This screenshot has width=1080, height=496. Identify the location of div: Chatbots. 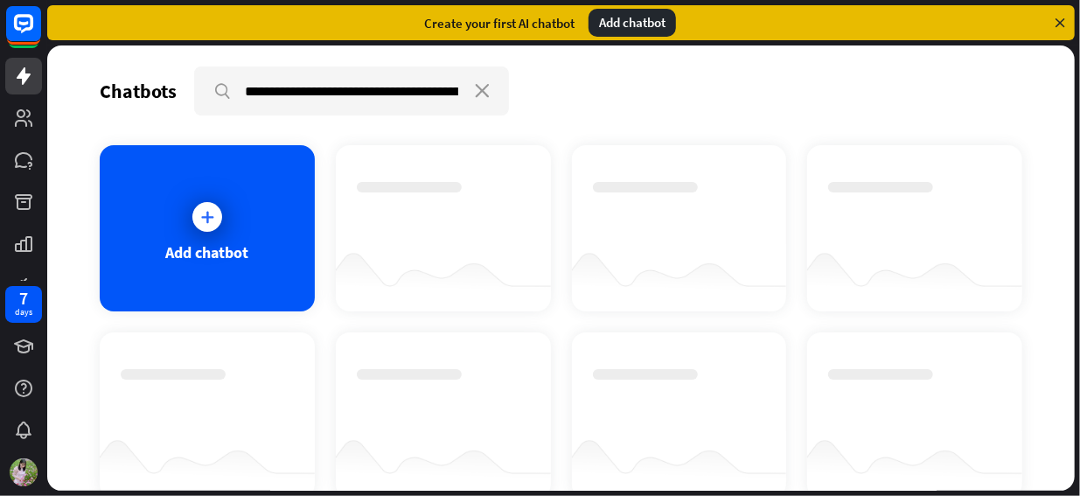
(138, 91).